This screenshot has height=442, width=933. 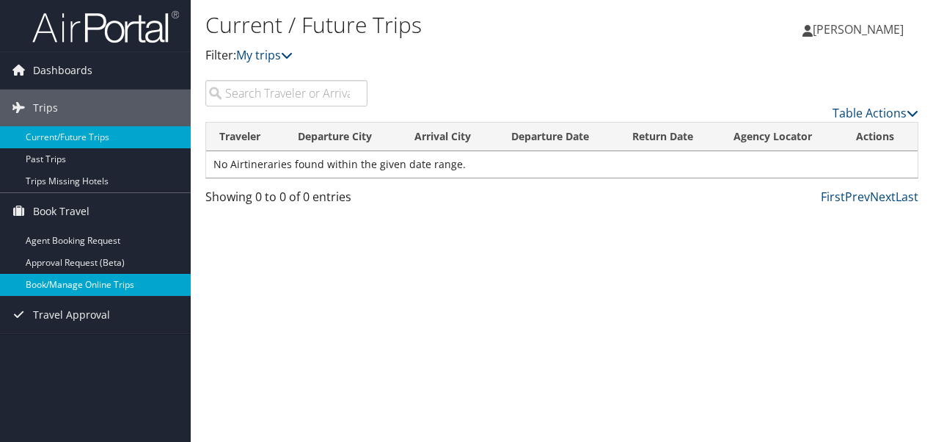 What do you see at coordinates (71, 315) in the screenshot?
I see `span: Travel Approval` at bounding box center [71, 315].